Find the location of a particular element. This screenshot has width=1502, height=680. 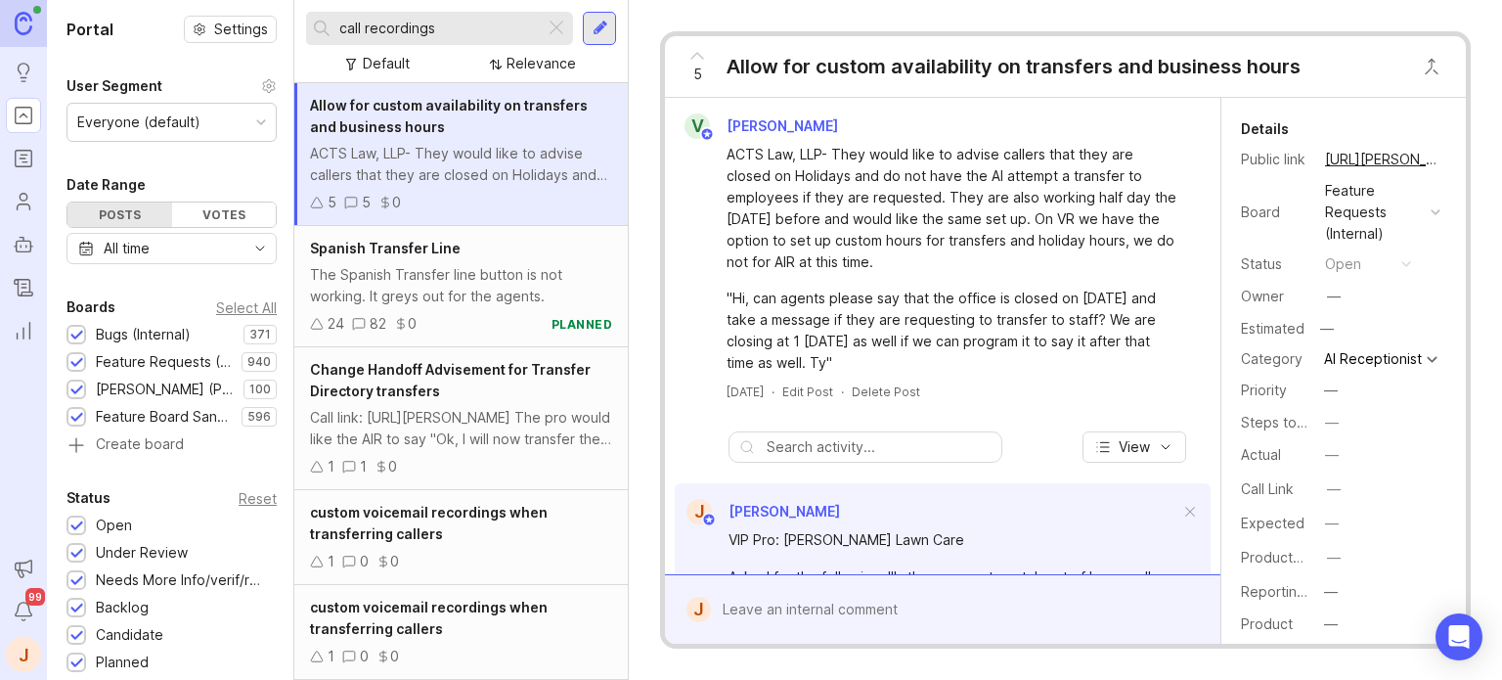

img: Canny Home is located at coordinates (23, 22).